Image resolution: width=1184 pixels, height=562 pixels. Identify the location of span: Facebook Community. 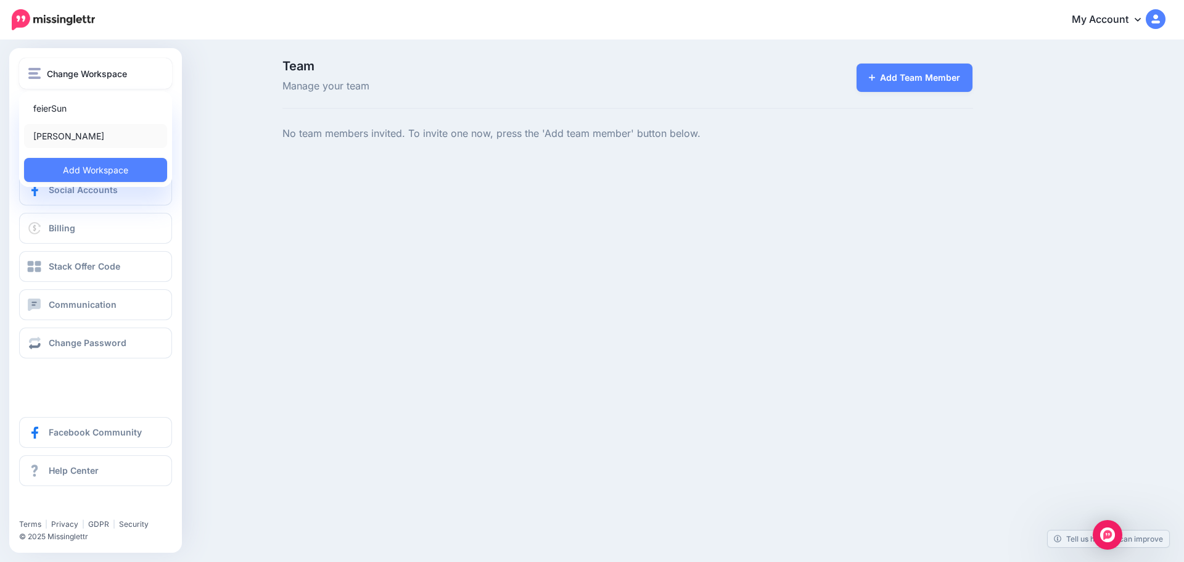
(95, 431).